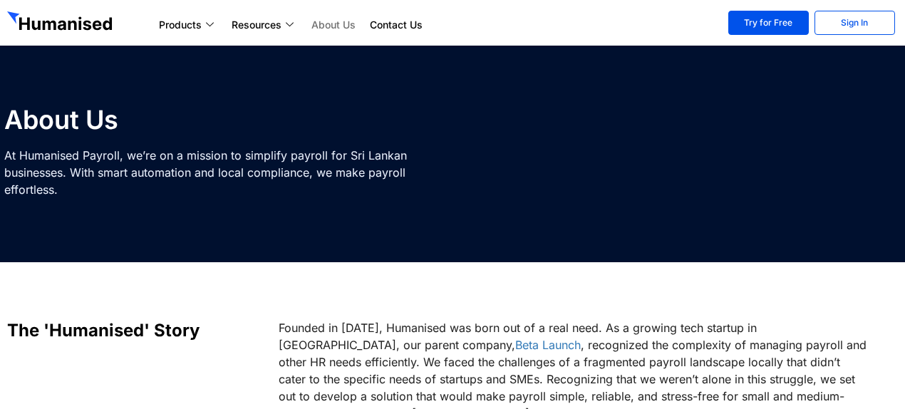 This screenshot has height=409, width=905. I want to click on a: Resources, so click(264, 25).